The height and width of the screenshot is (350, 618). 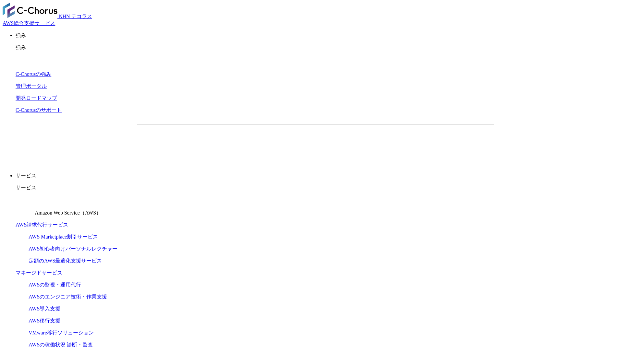 What do you see at coordinates (68, 297) in the screenshot?
I see `a: AWSのエンジニア技術・作業支援` at bounding box center [68, 297].